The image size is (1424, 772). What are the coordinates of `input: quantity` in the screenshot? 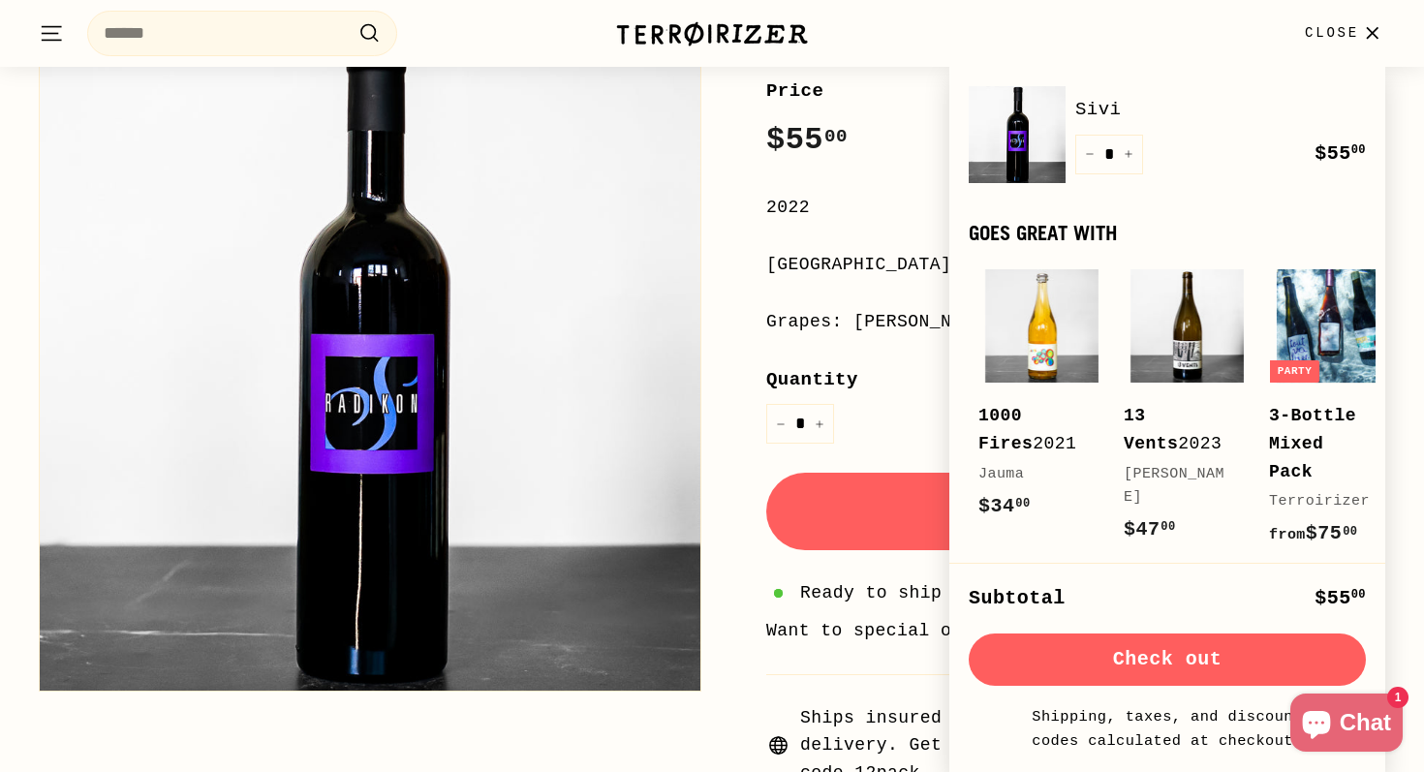 It's located at (800, 423).